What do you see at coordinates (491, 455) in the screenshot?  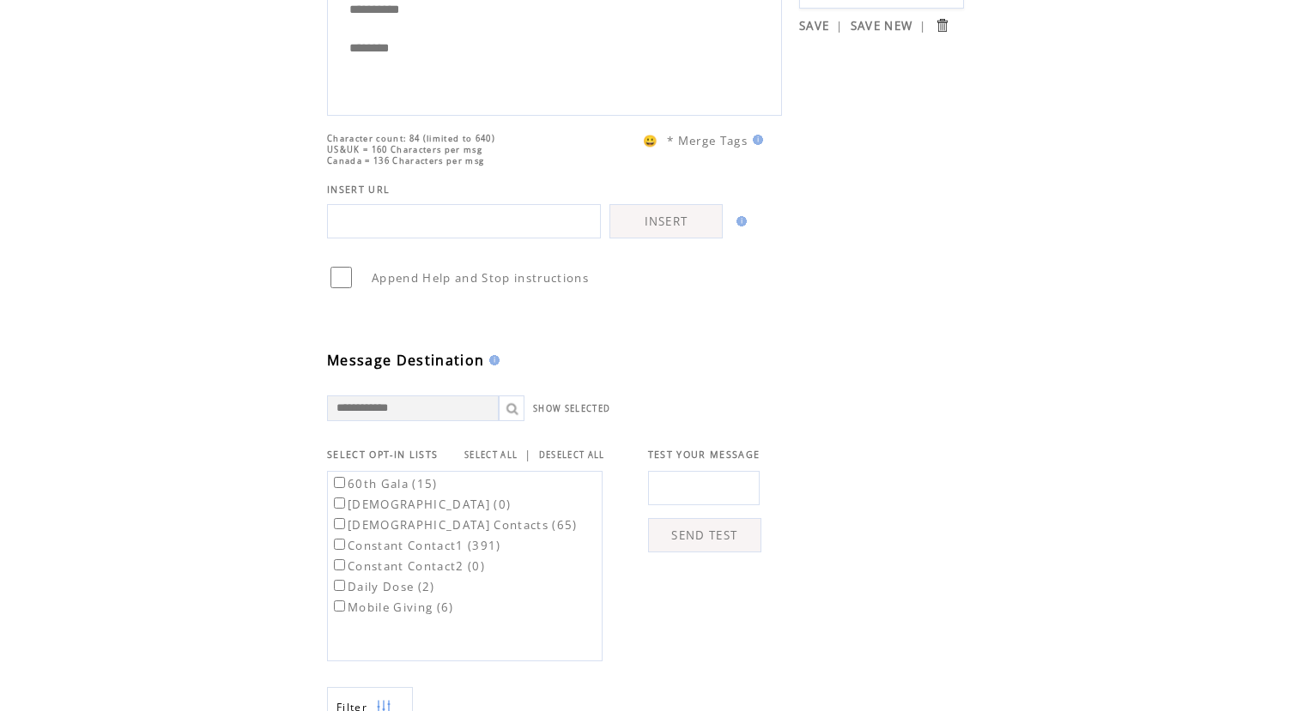 I see `a: SELECT ALL` at bounding box center [491, 455].